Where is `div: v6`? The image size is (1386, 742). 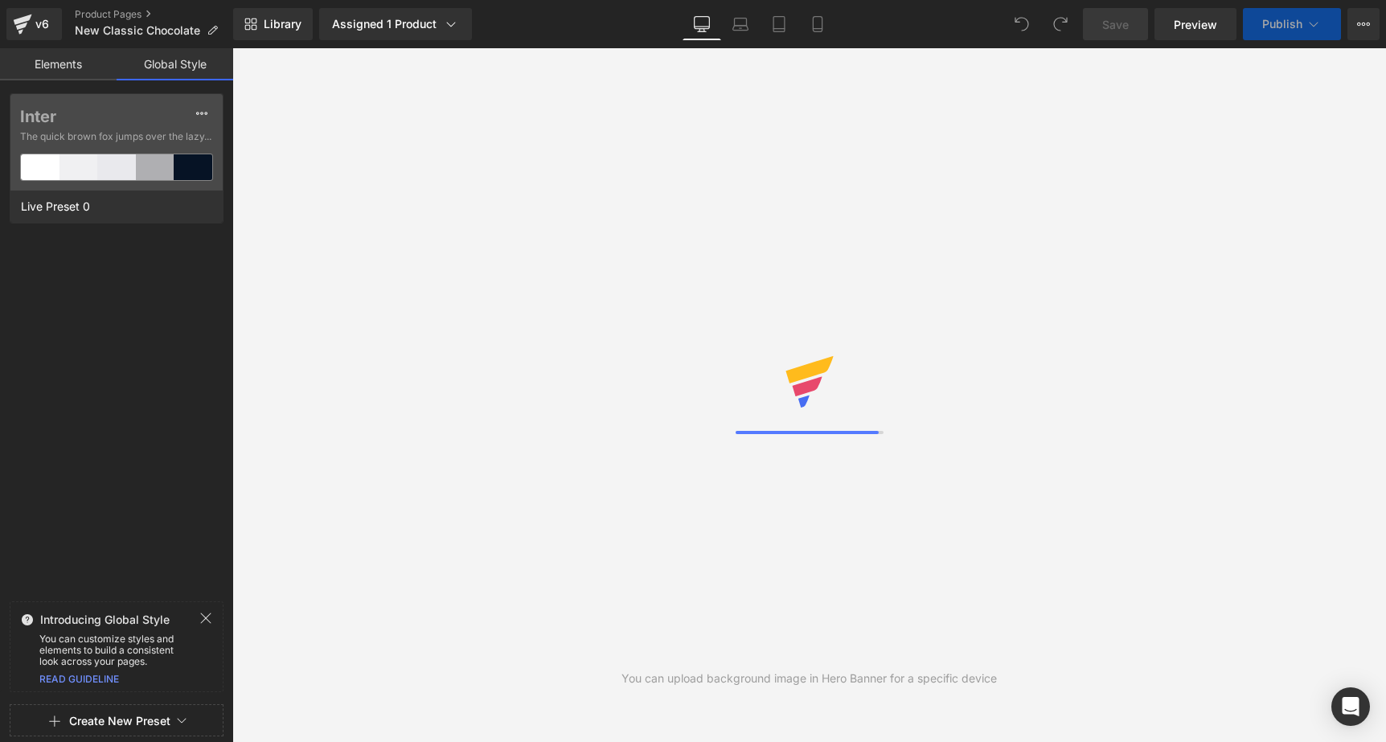
div: v6 is located at coordinates (42, 24).